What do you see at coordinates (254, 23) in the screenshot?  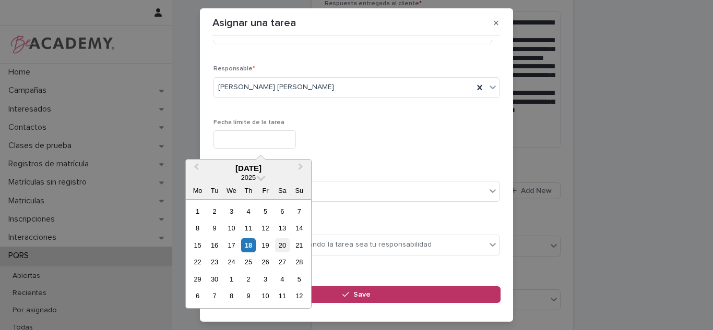 I see `p: Asignar una tarea` at bounding box center [254, 23].